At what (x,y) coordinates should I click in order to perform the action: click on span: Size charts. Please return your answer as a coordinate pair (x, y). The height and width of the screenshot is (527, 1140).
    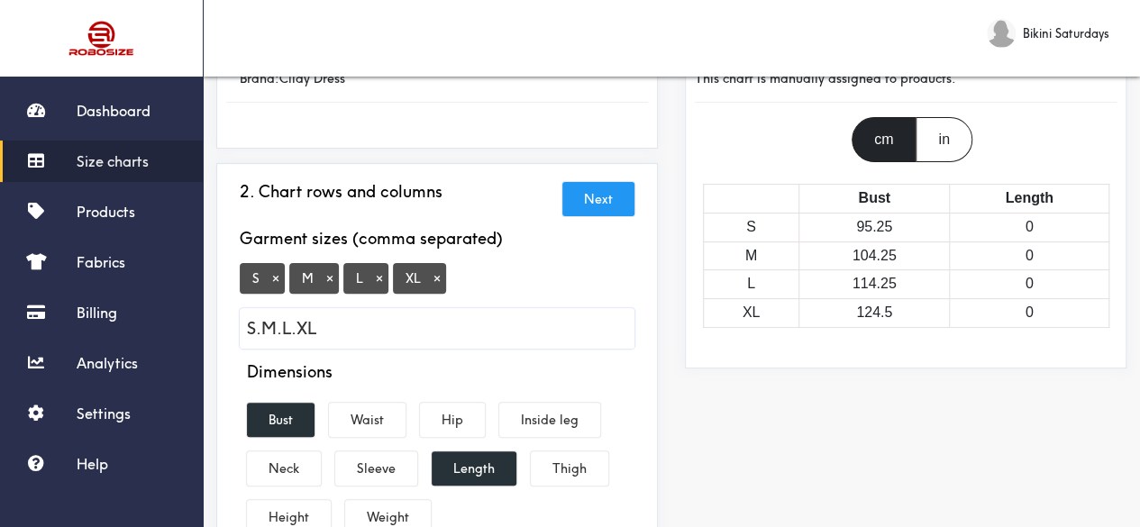
    Looking at the image, I should click on (113, 161).